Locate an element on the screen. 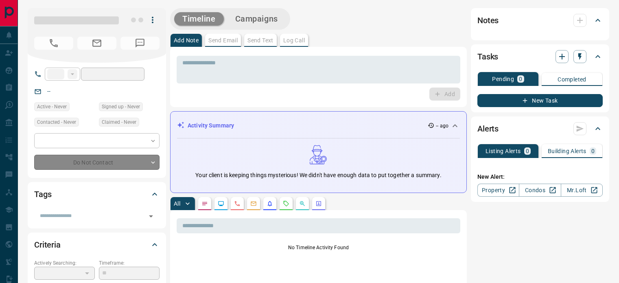  svg: Agent Actions is located at coordinates (318, 203).